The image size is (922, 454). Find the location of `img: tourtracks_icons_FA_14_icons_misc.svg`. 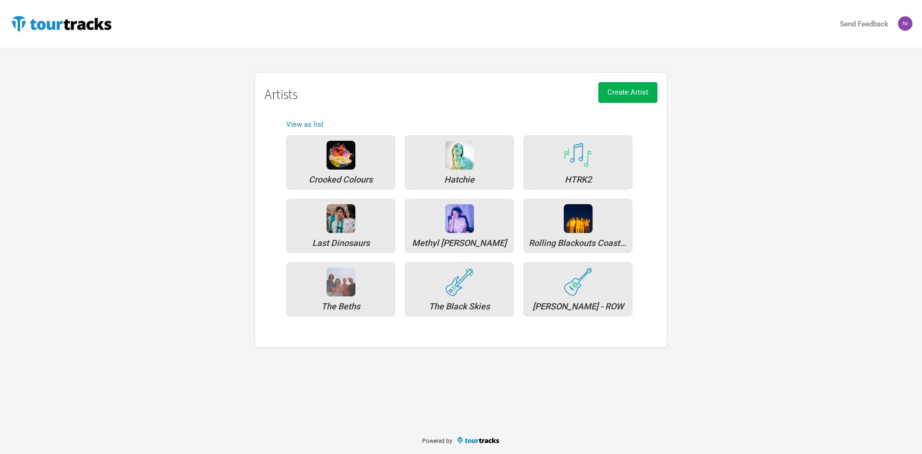

img: tourtracks_icons_FA_14_icons_misc.svg is located at coordinates (578, 155).